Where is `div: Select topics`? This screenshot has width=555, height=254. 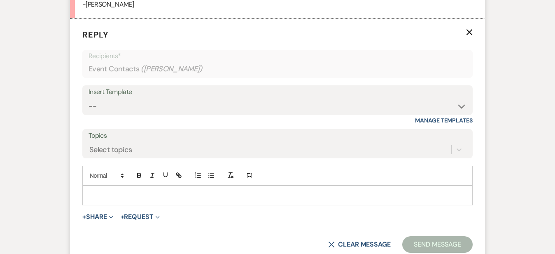 div: Select topics is located at coordinates (111, 150).